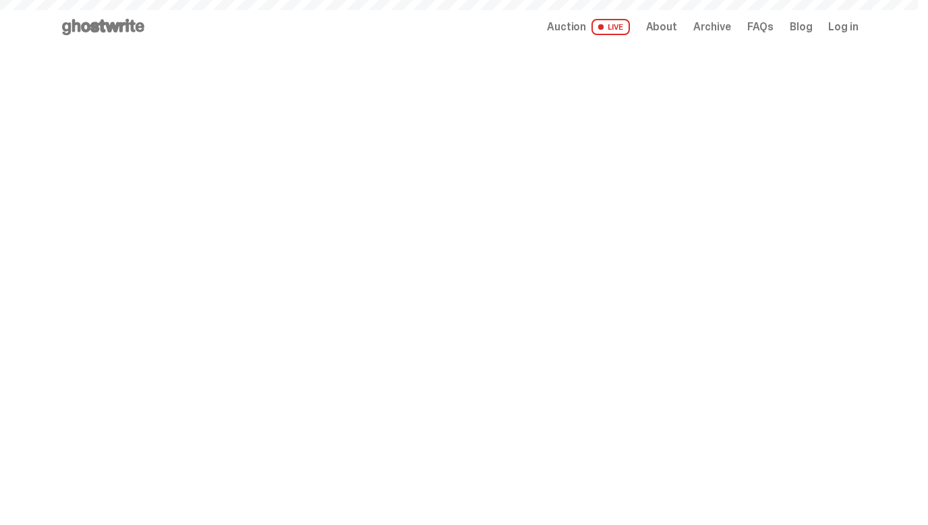 This screenshot has width=928, height=525. What do you see at coordinates (712, 27) in the screenshot?
I see `span: Archive` at bounding box center [712, 27].